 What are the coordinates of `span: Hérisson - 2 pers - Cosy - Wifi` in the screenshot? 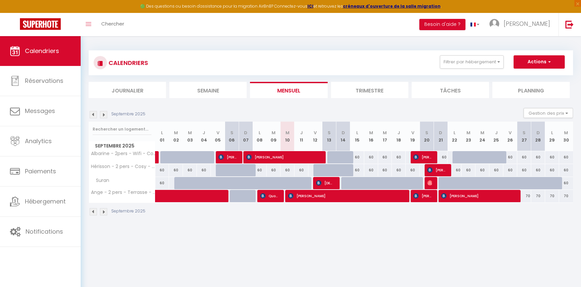 It's located at (123, 167).